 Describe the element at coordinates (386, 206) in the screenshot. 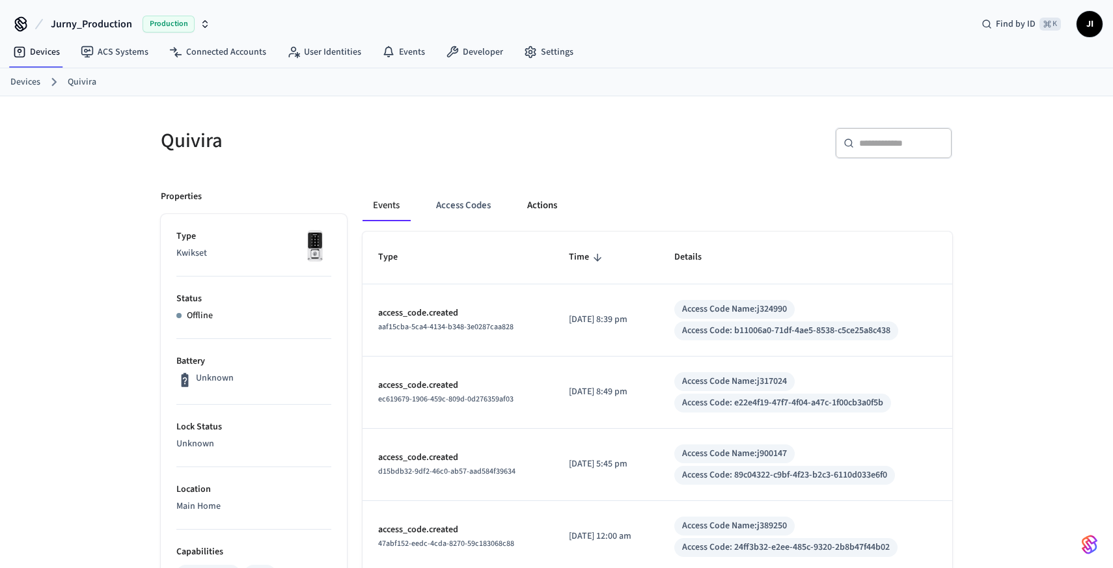

I see `button: Events` at that location.